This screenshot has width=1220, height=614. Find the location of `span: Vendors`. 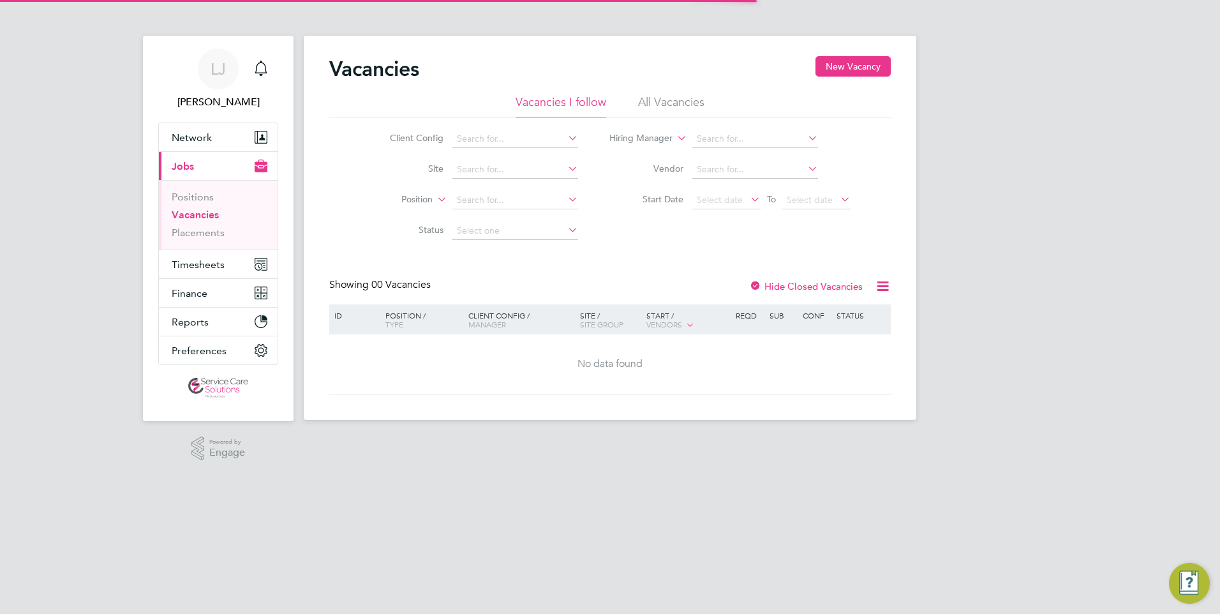

span: Vendors is located at coordinates (664, 324).